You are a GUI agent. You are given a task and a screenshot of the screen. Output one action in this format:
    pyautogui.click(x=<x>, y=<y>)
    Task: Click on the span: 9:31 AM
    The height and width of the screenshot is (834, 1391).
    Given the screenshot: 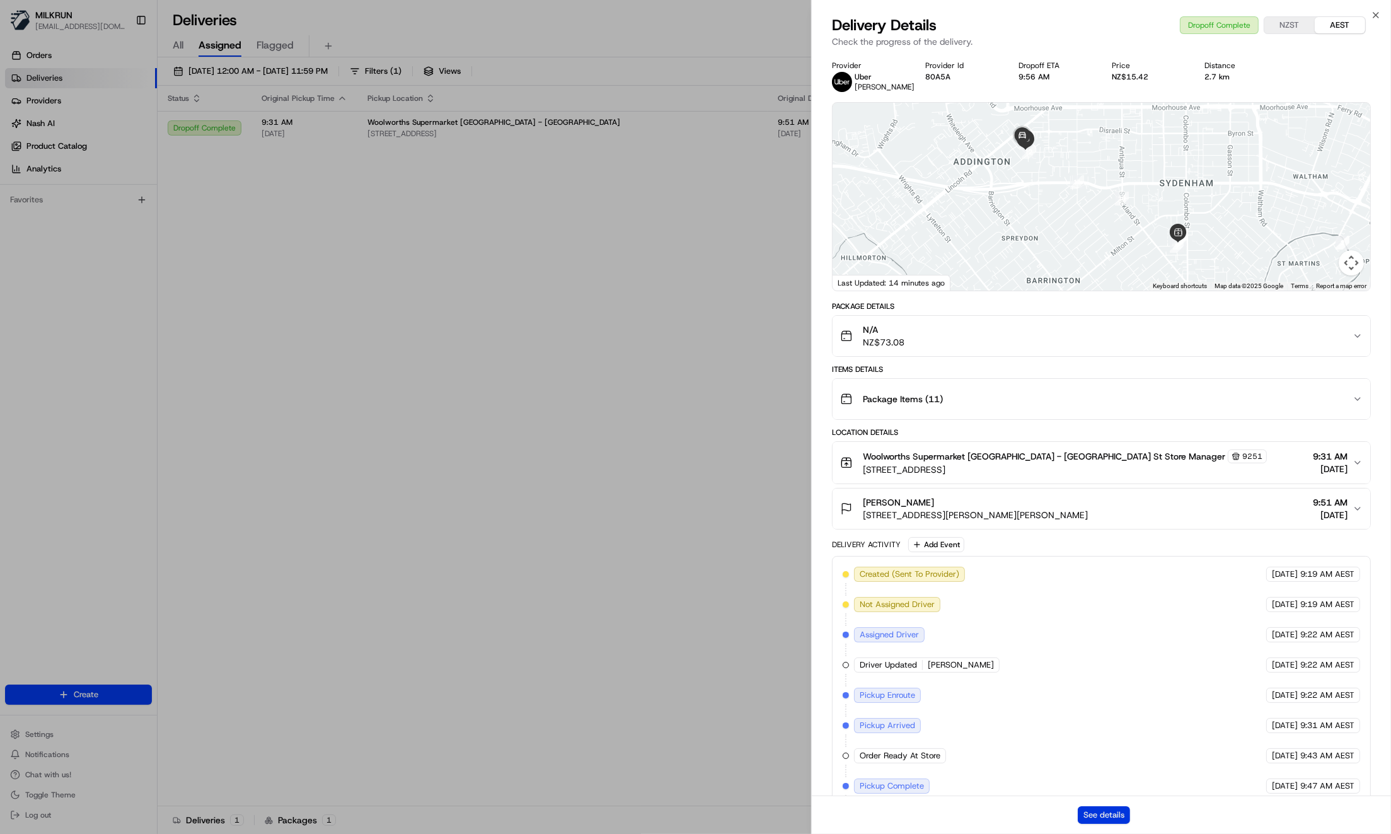 What is the action you would take?
    pyautogui.click(x=1329, y=456)
    